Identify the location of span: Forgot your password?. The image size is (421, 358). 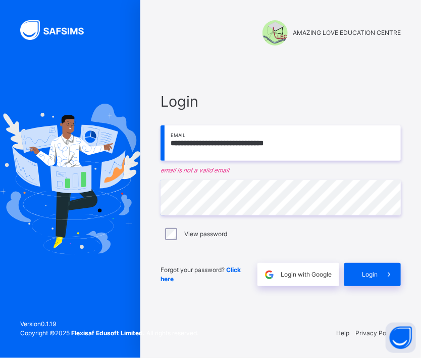
(201, 274).